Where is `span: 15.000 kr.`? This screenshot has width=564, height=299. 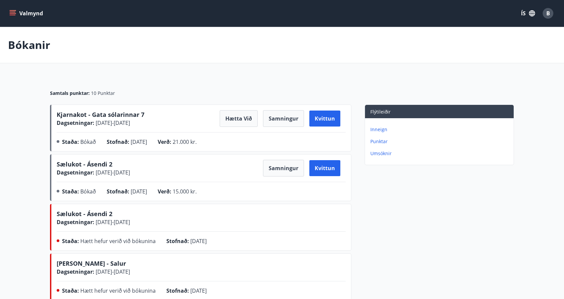 span: 15.000 kr. is located at coordinates (185, 192).